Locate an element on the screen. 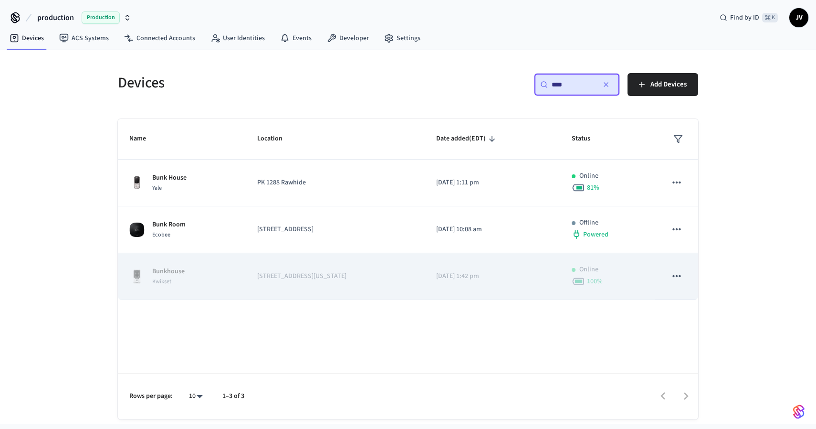  p: Bunkhouse is located at coordinates (168, 271).